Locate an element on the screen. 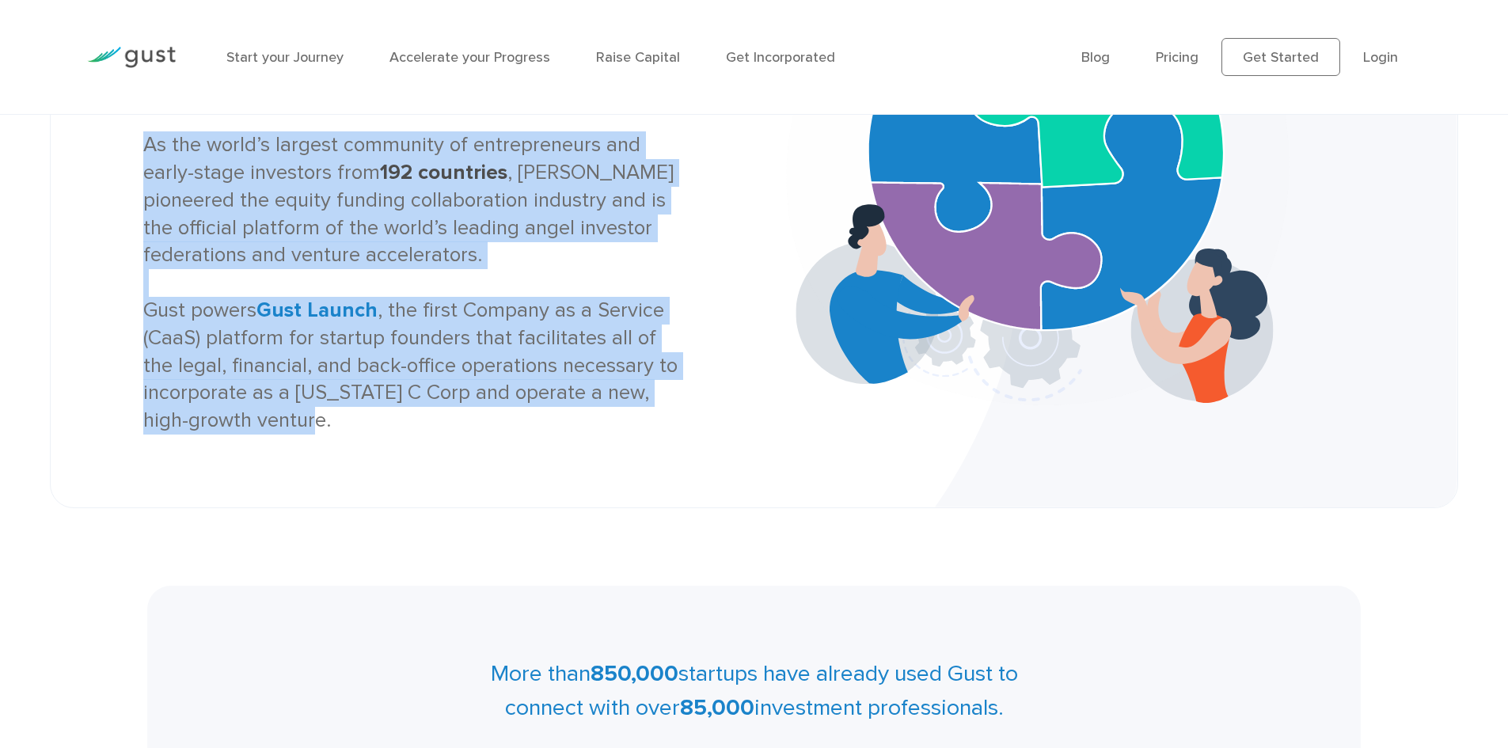  strong: 850,000 is located at coordinates (634, 674).